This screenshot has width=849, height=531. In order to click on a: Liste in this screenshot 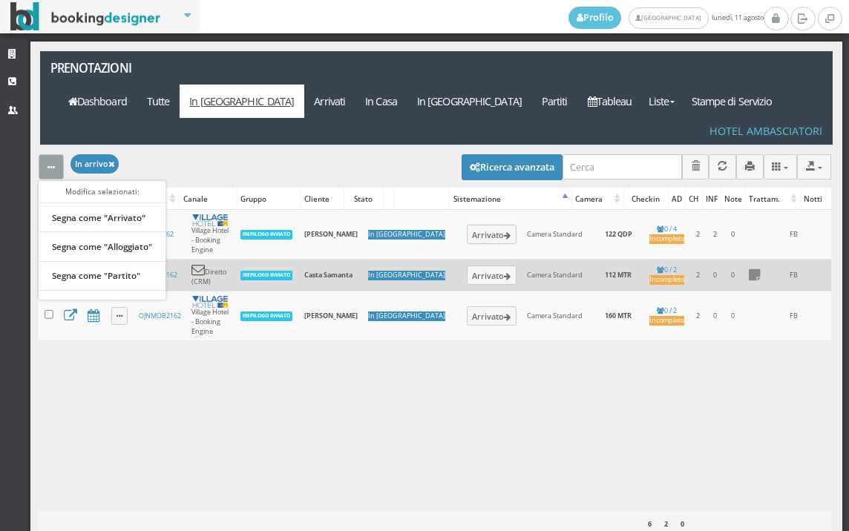, I will do `click(661, 101)`.